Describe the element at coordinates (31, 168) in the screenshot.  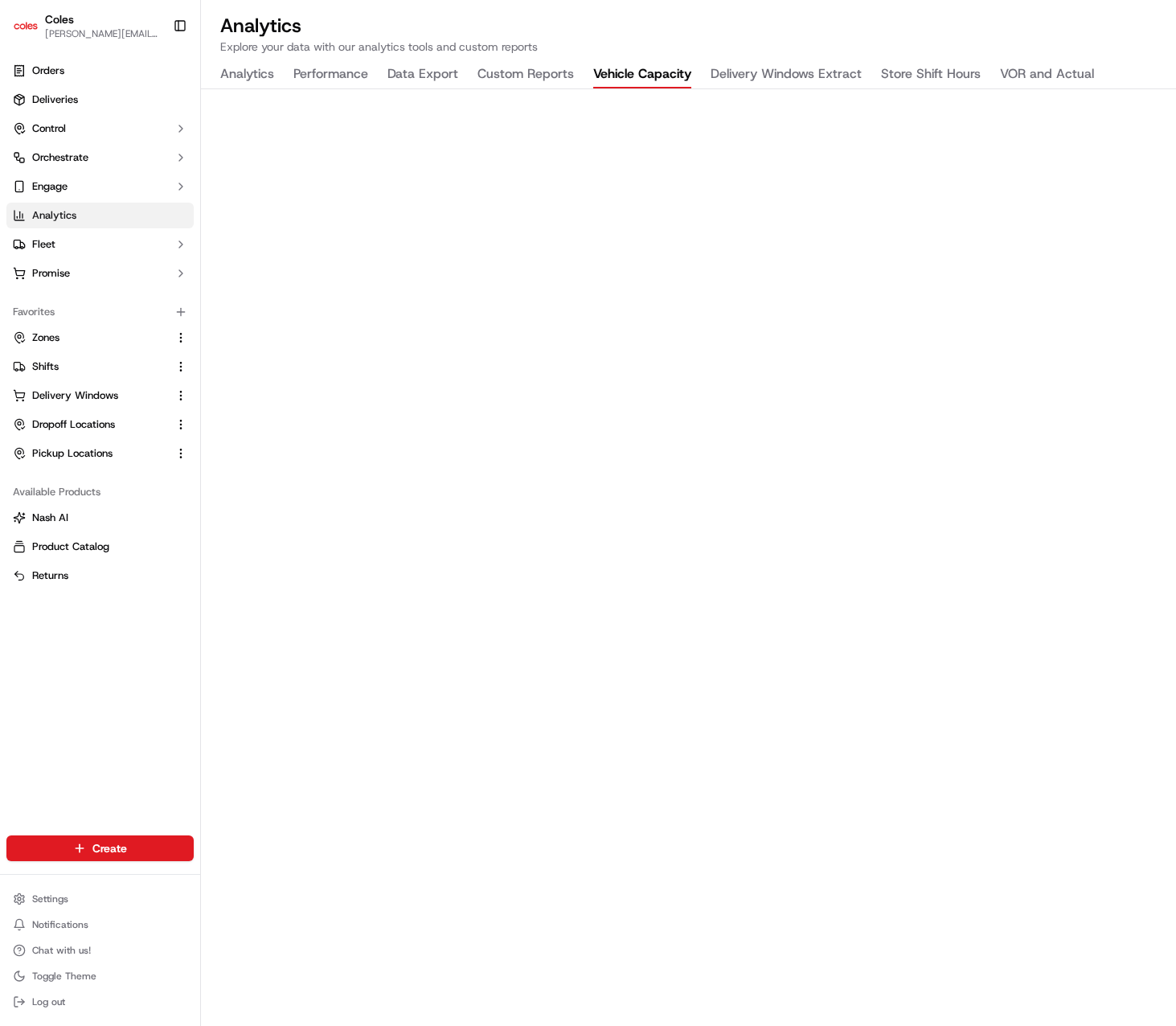
I see `img: 1736555255976-a54dd68f-1ca7-489b-9aae-adbdc363a1c4` at that location.